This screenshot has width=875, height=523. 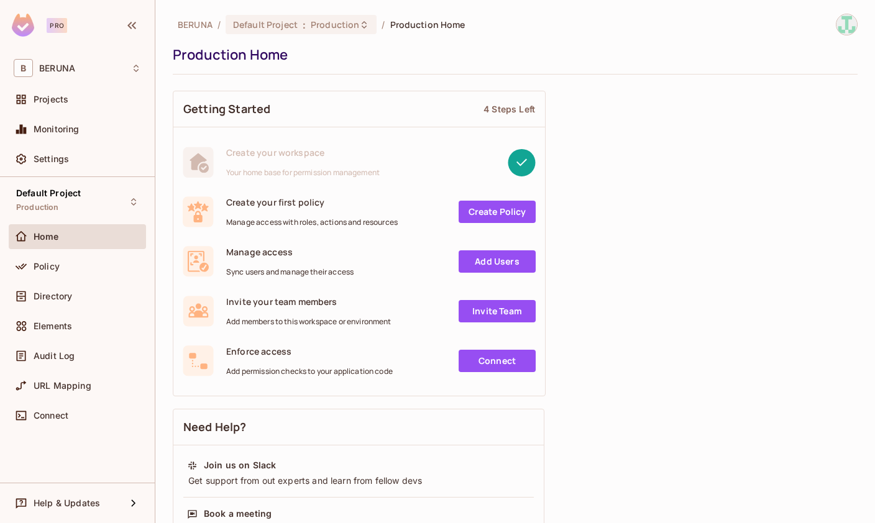 I want to click on div: Book a meeting, so click(x=237, y=514).